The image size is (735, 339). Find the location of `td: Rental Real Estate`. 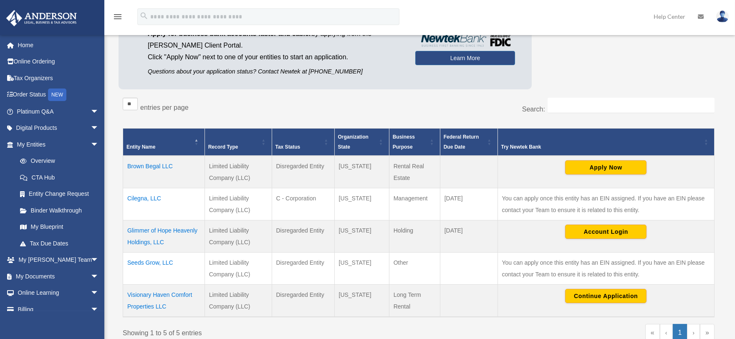

td: Rental Real Estate is located at coordinates (414, 172).